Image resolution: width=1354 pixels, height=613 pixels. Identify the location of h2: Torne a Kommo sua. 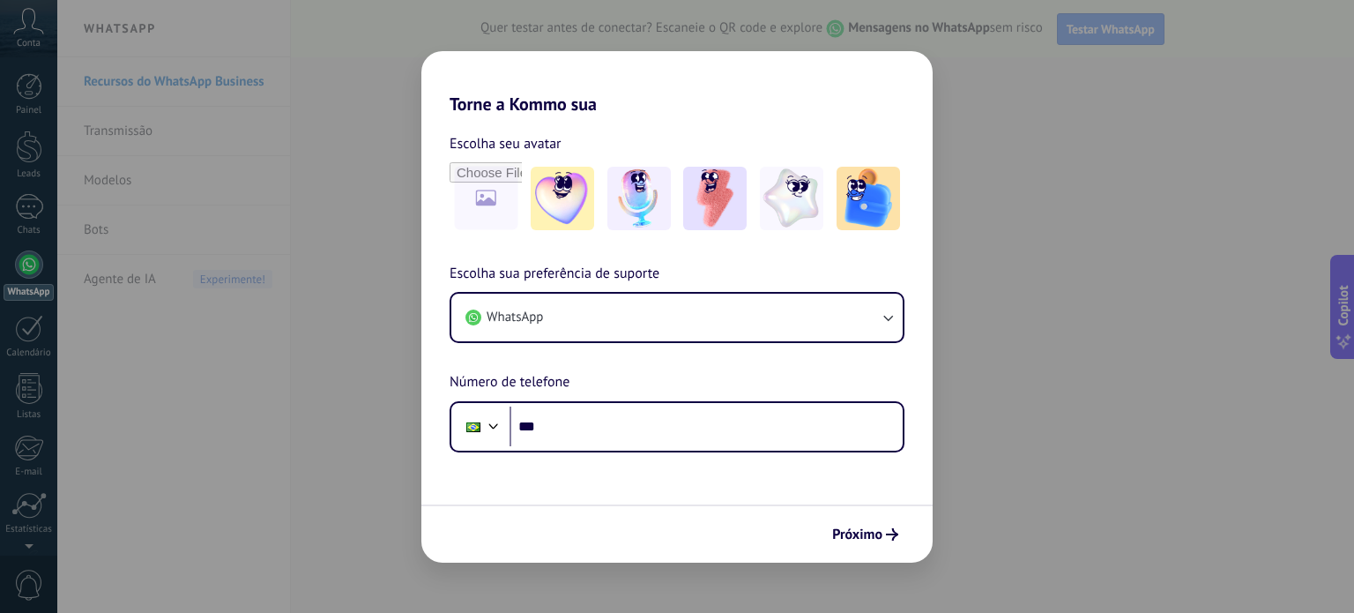
(677, 83).